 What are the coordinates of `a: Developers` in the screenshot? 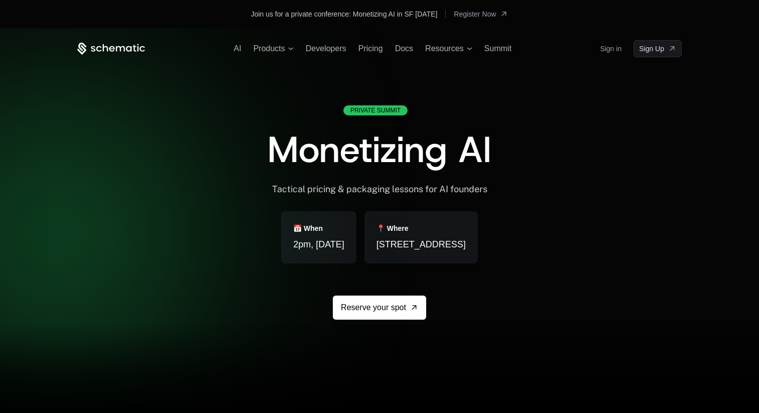 It's located at (326, 48).